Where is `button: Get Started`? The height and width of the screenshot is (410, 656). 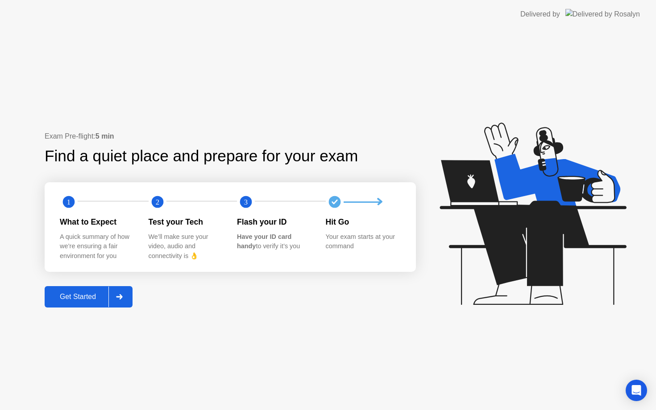
button: Get Started is located at coordinates (88, 297).